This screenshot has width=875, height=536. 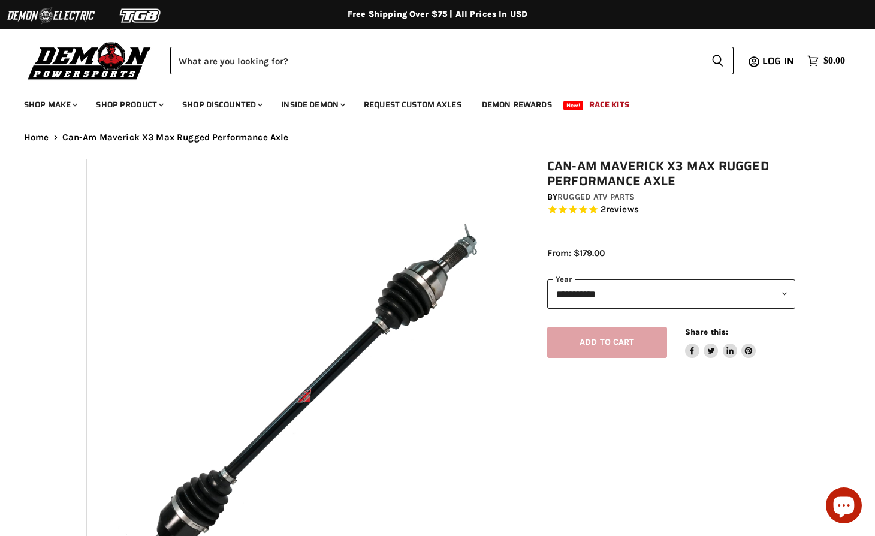 I want to click on a: Demon Rewards, so click(x=516, y=104).